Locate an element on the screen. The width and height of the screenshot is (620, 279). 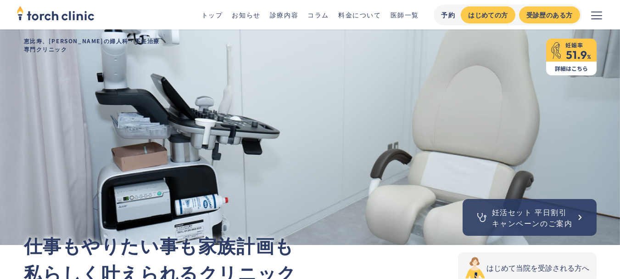
div: 受診歴のある方 is located at coordinates (549, 15).